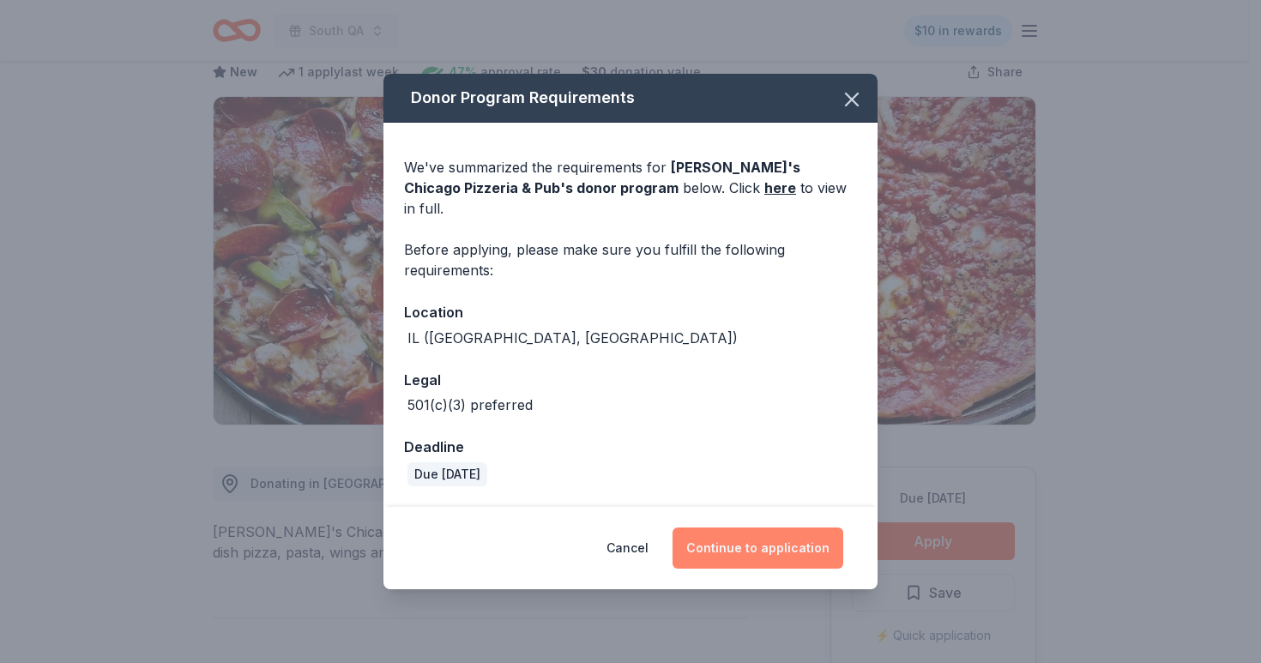  I want to click on div: Location, so click(631, 312).